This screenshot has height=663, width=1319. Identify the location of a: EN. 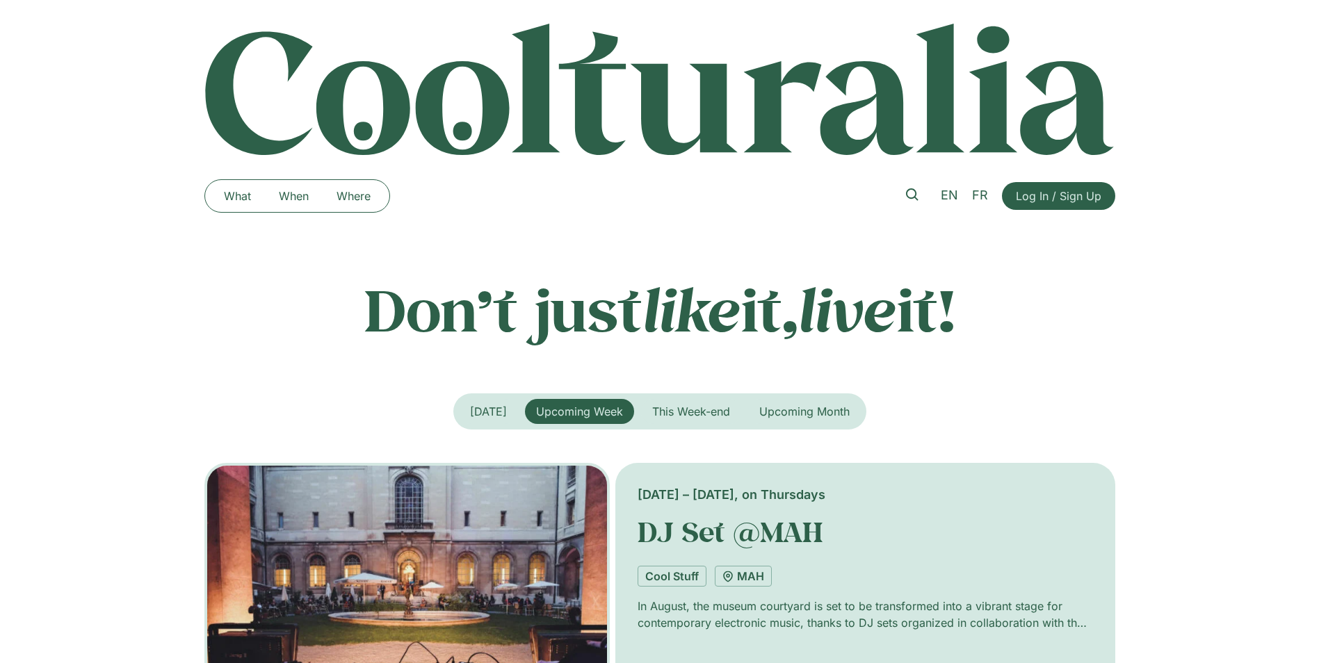
(949, 195).